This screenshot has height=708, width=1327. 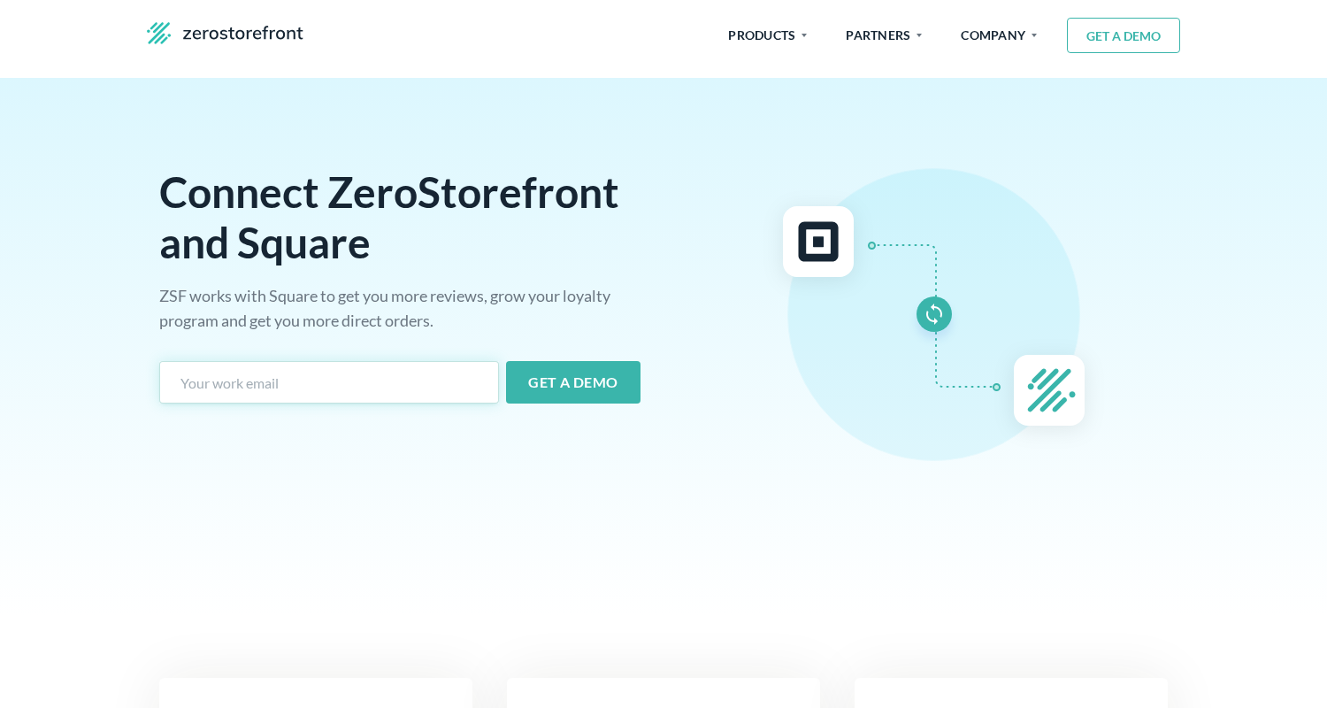 I want to click on span: PARTNERS, so click(x=884, y=35).